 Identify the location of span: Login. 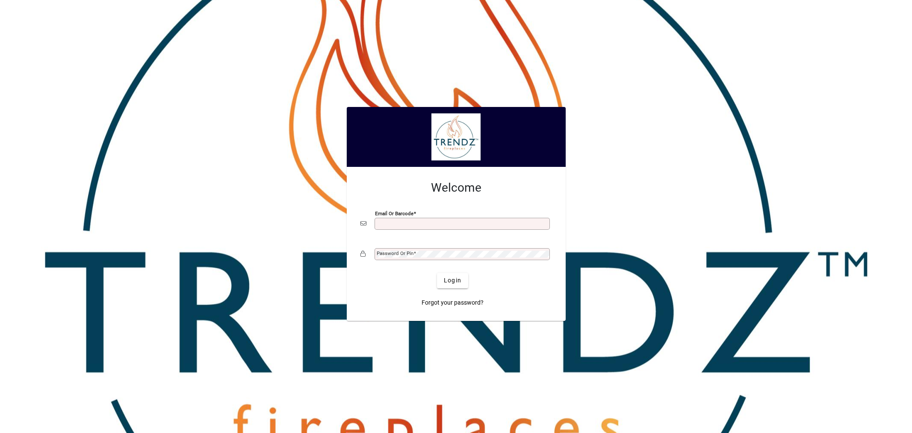
(453, 280).